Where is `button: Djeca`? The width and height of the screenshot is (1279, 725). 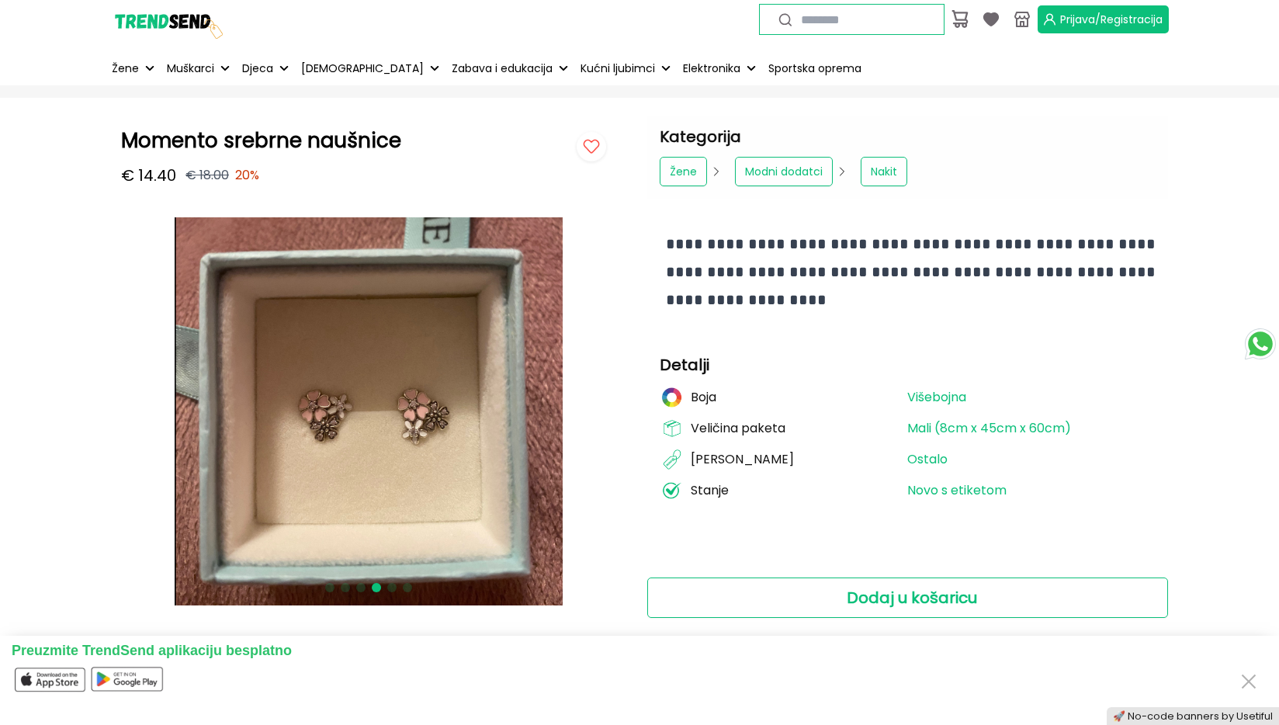 button: Djeca is located at coordinates (265, 68).